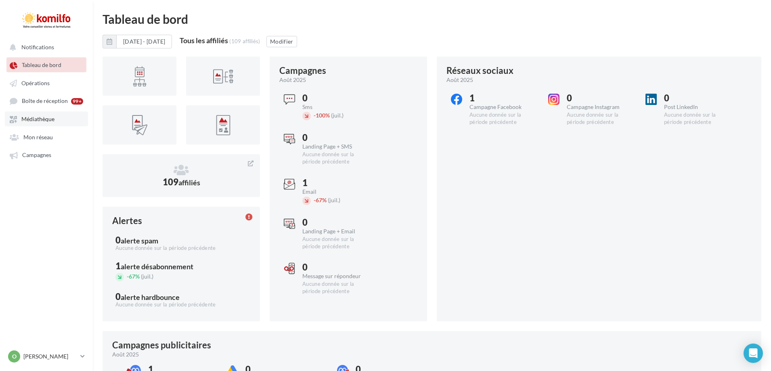 This screenshot has width=771, height=371. What do you see at coordinates (336, 231) in the screenshot?
I see `div: Landing Page + Email` at bounding box center [336, 231].